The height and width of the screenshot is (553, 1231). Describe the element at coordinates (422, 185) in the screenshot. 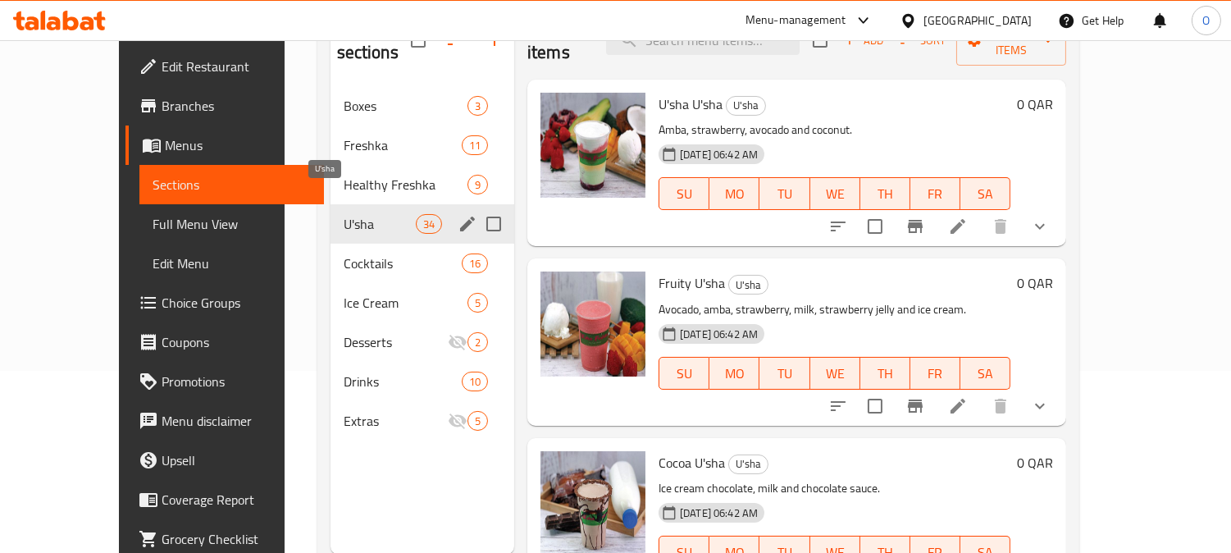

I see `div: Healthy Freshka9` at that location.